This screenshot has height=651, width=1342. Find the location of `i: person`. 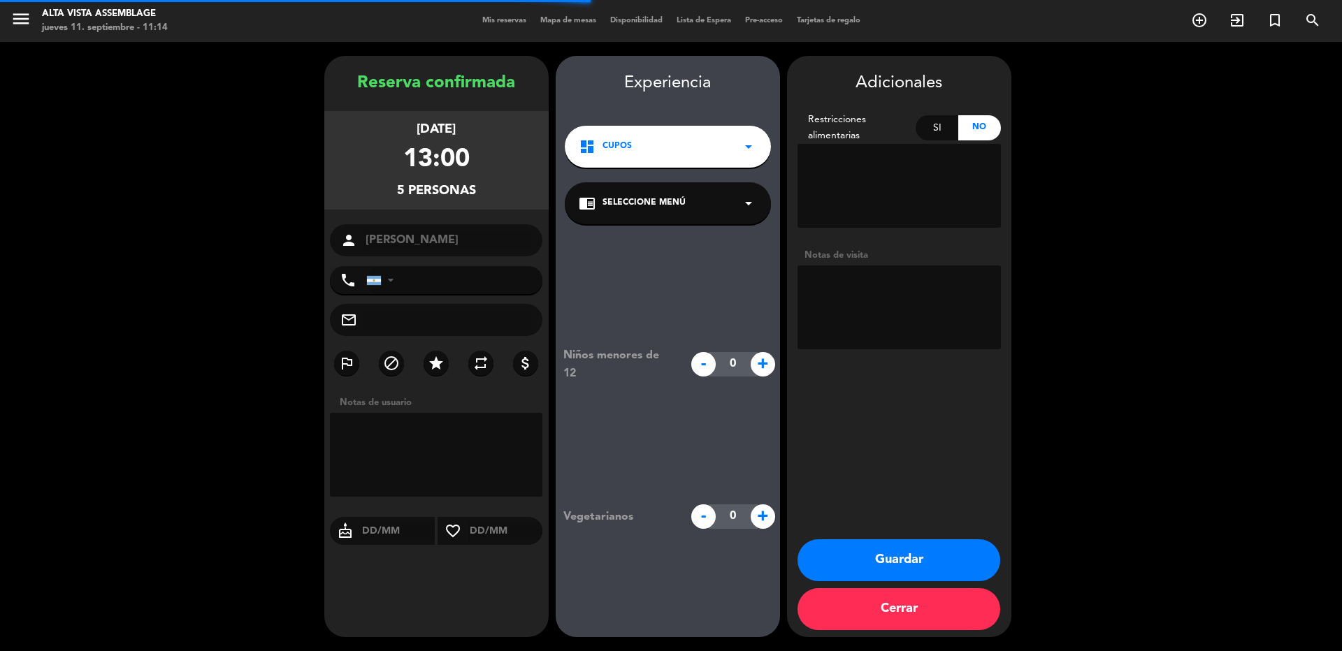

i: person is located at coordinates (349, 240).